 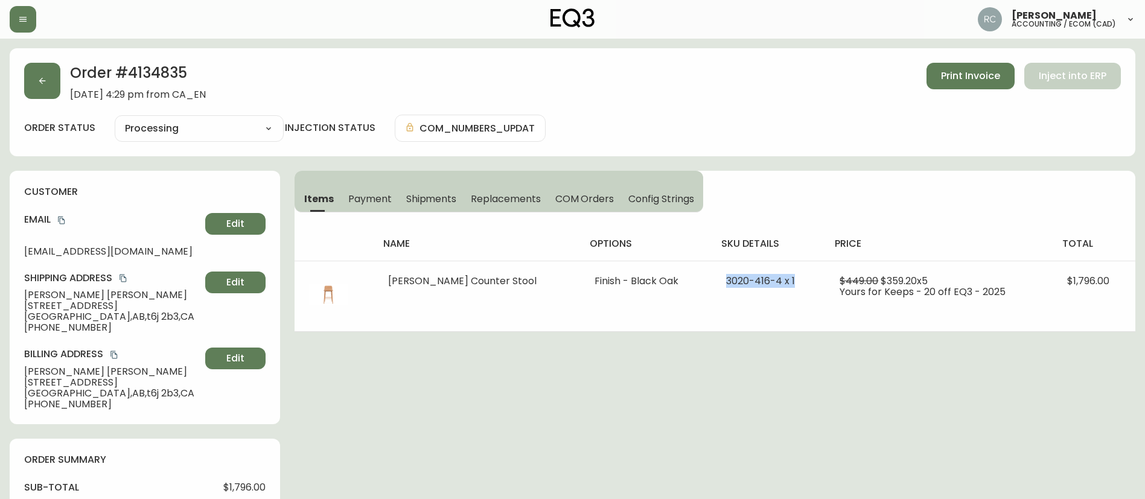 I want to click on img: 3020-416-400-1-cl49usvvo20pz0114dpcyujec.jpg, so click(x=328, y=295).